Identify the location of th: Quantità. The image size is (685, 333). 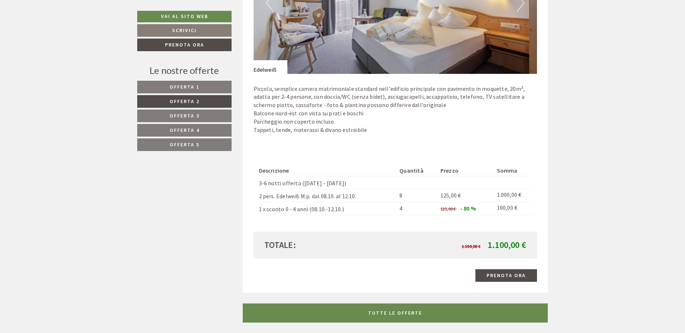
(417, 170).